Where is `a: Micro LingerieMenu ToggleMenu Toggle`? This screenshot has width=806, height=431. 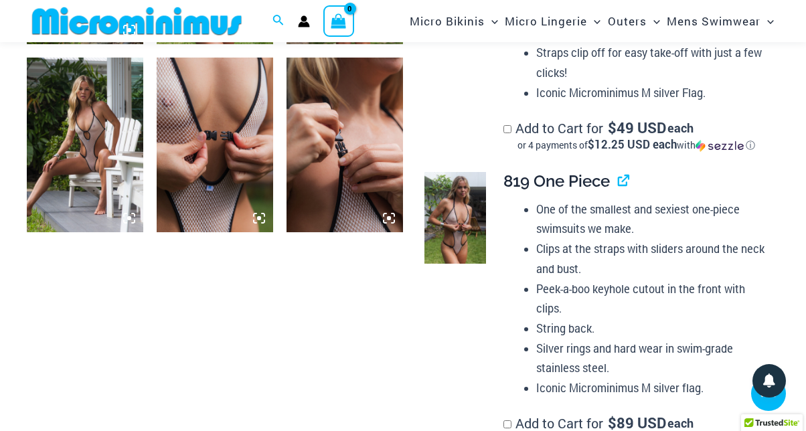
a: Micro LingerieMenu ToggleMenu Toggle is located at coordinates (553, 21).